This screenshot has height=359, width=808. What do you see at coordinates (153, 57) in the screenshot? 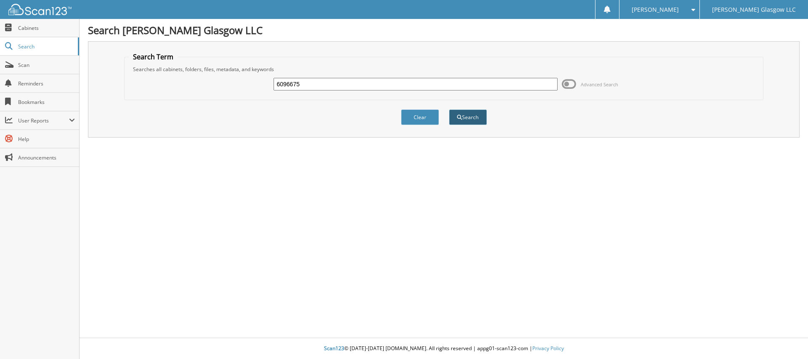
I see `legend: Search Term` at bounding box center [153, 57].